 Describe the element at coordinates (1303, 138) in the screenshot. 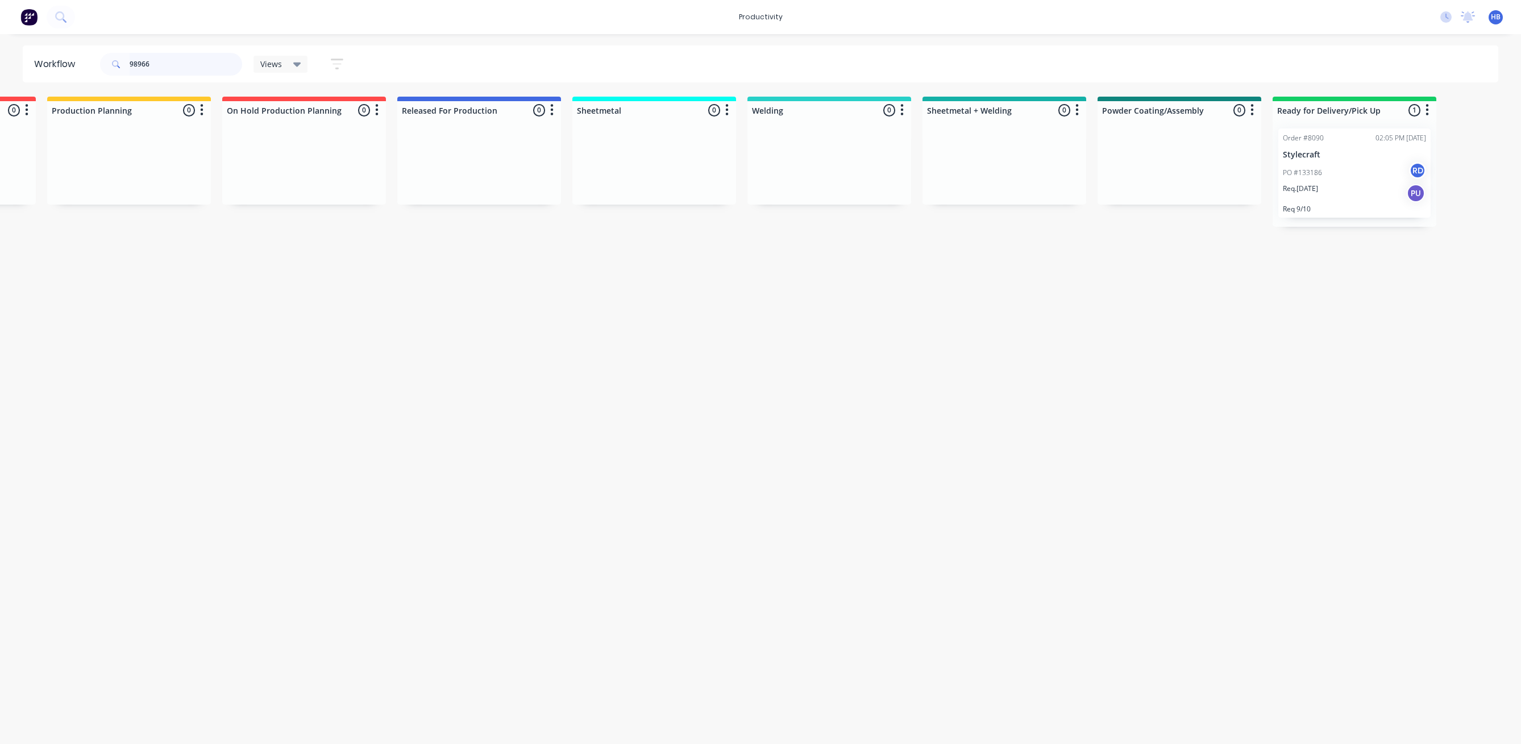

I see `div: Order #8090` at that location.